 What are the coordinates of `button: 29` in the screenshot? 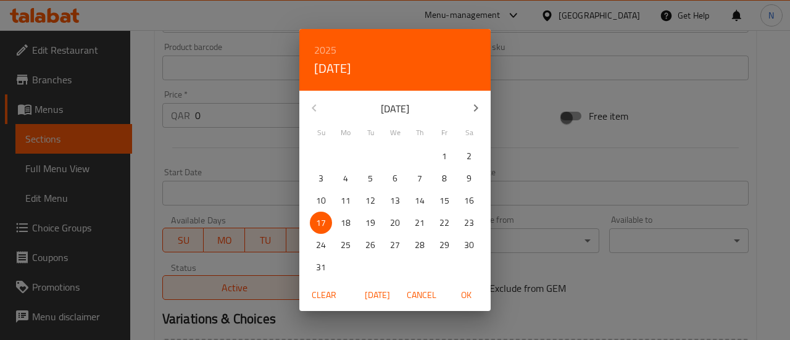 It's located at (444, 245).